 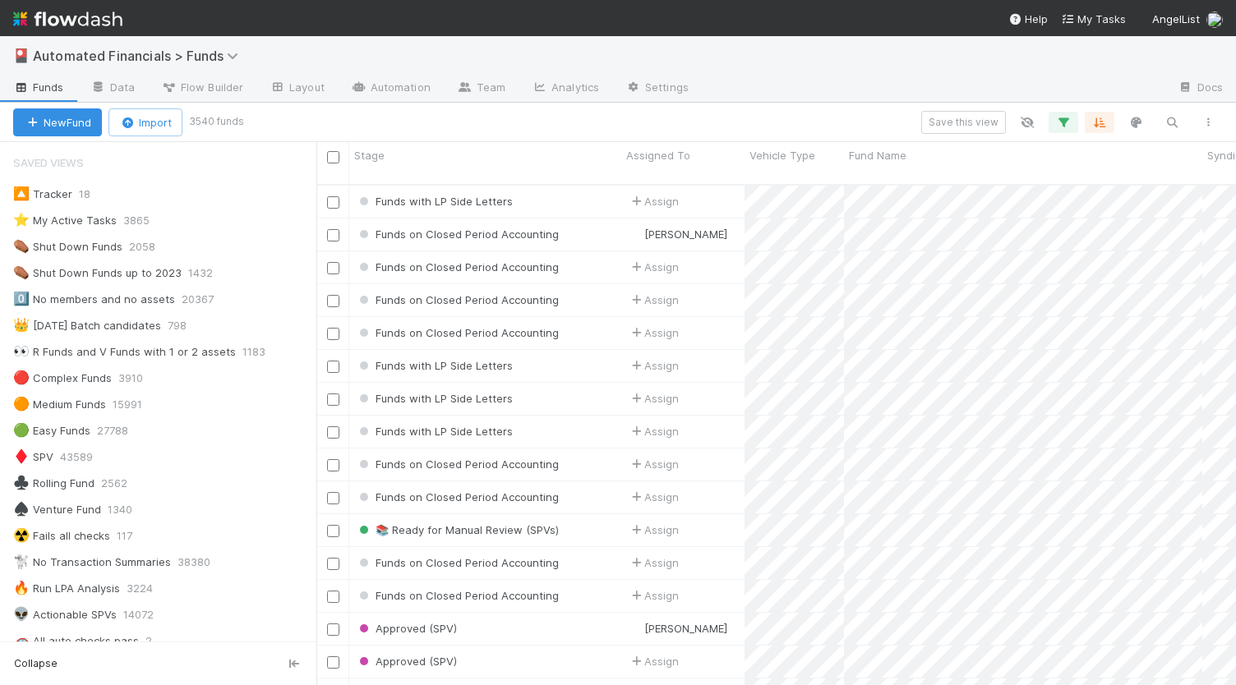 What do you see at coordinates (52, 431) in the screenshot?
I see `div: Easy Funds` at bounding box center [52, 431].